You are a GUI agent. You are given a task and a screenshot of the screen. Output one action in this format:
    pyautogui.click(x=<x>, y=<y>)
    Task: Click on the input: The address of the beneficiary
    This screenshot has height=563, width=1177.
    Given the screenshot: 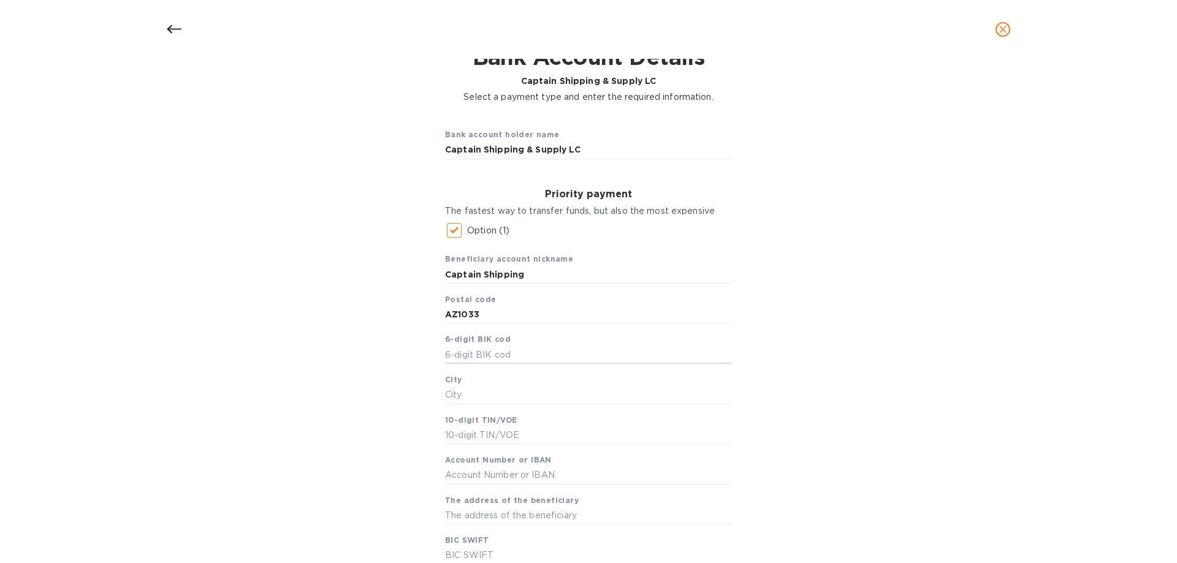 What is the action you would take?
    pyautogui.click(x=589, y=516)
    